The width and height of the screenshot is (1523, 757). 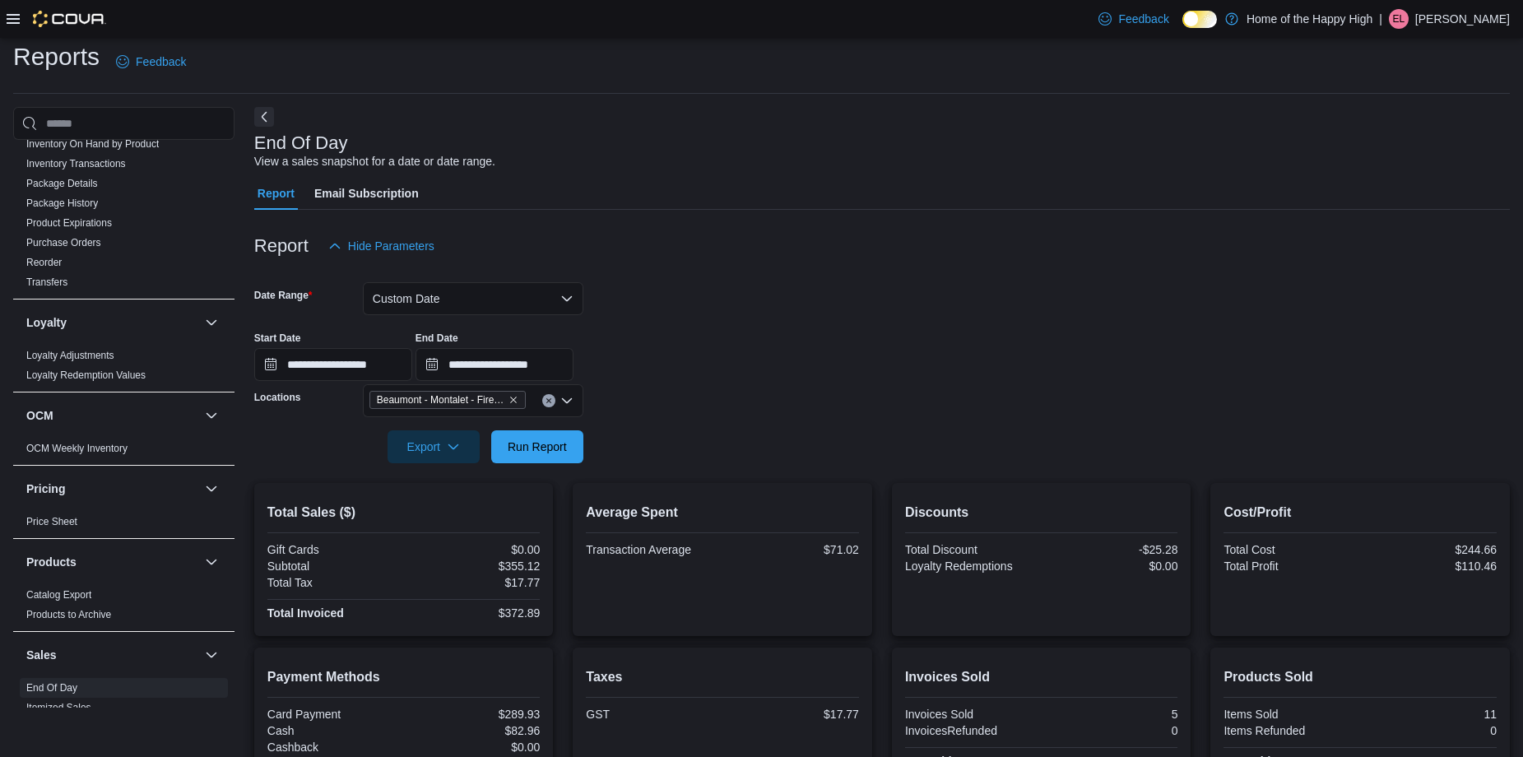 I want to click on label: Locations, so click(x=277, y=397).